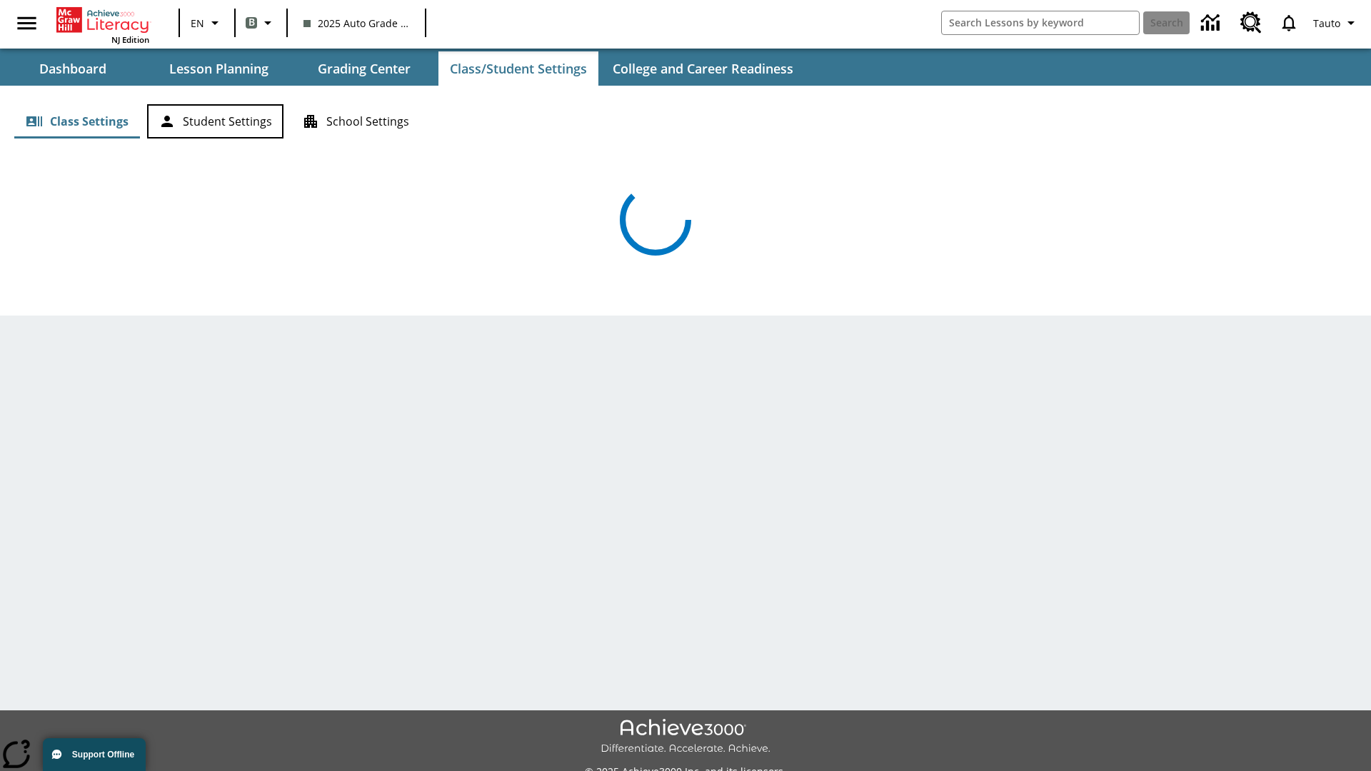  I want to click on button: Class/Student Settings, so click(519, 69).